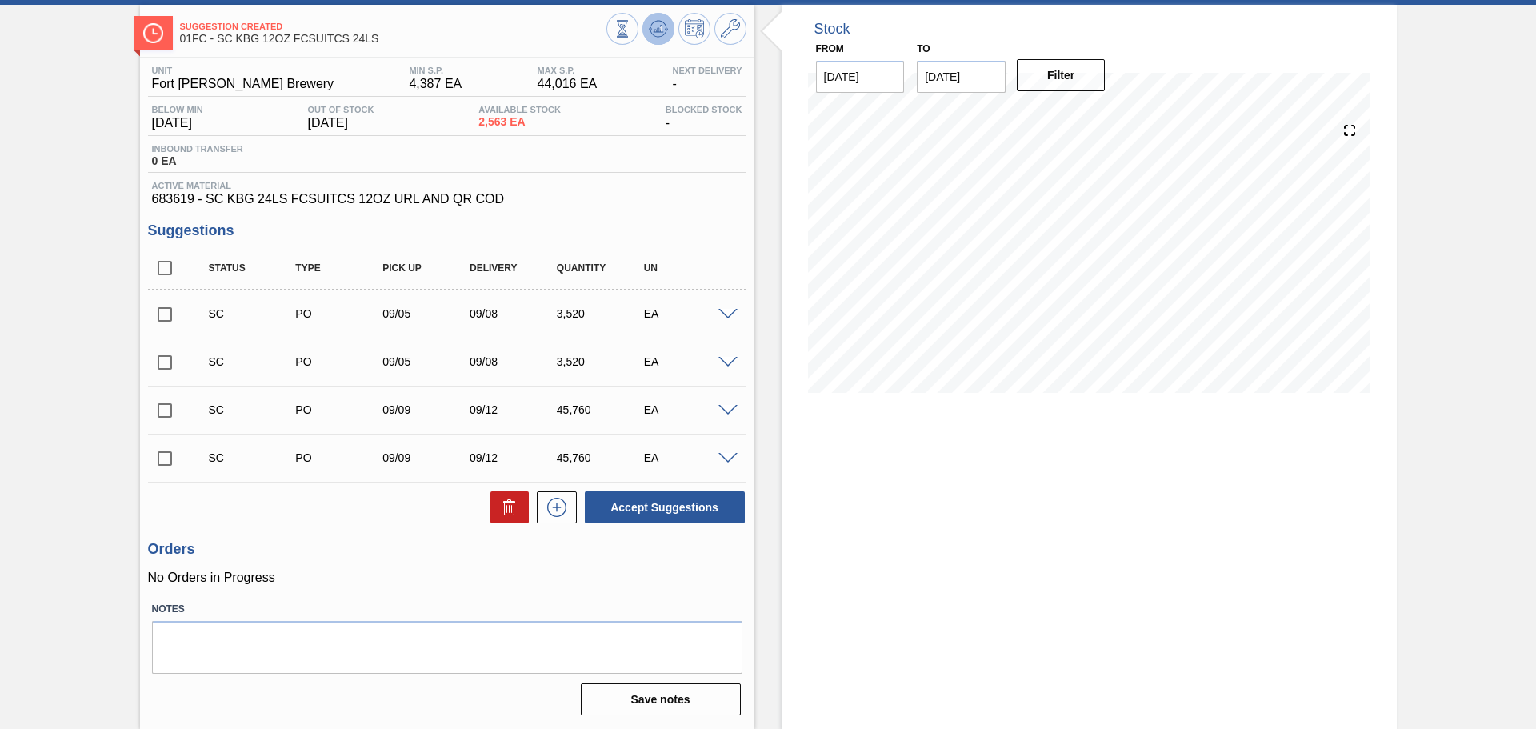 Image resolution: width=1536 pixels, height=729 pixels. Describe the element at coordinates (513, 268) in the screenshot. I see `div: Delivery` at that location.